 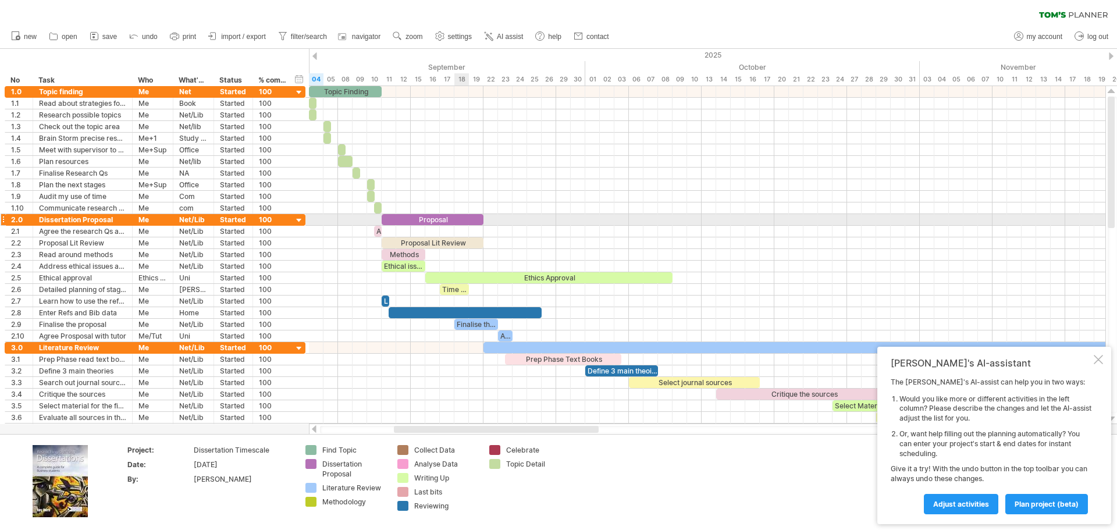 What do you see at coordinates (408, 37) in the screenshot?
I see `a: zoom` at bounding box center [408, 37].